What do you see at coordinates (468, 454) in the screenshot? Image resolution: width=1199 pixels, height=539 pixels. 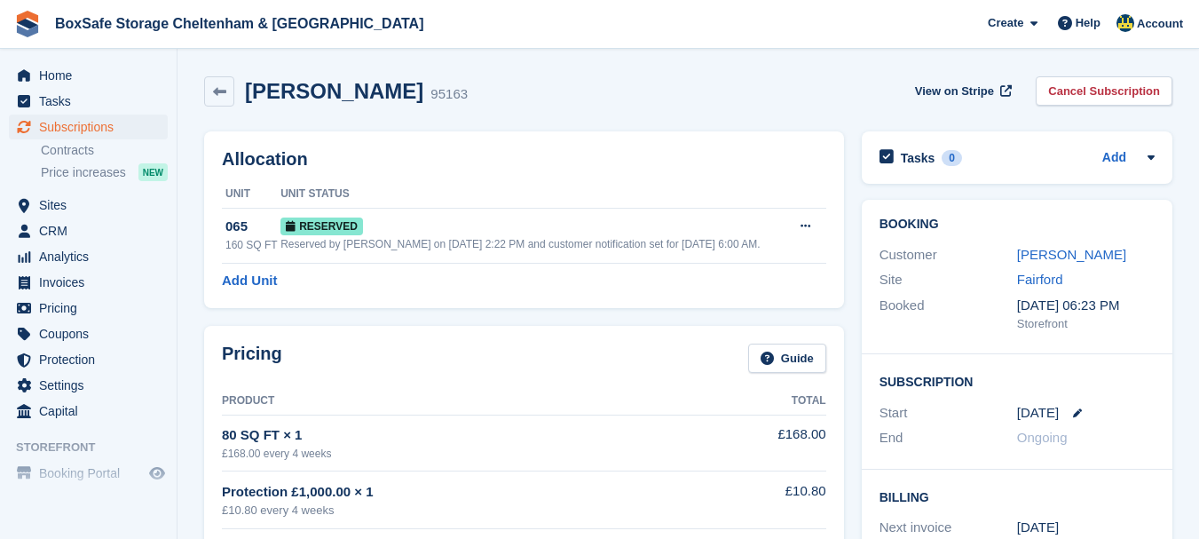 I see `div: £168.00 every 4 weeks` at bounding box center [468, 454].